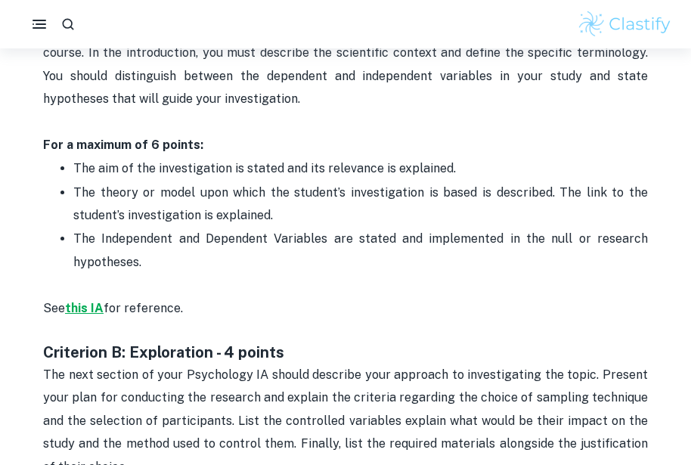 The image size is (691, 465). Describe the element at coordinates (84, 308) in the screenshot. I see `a: this IA` at that location.